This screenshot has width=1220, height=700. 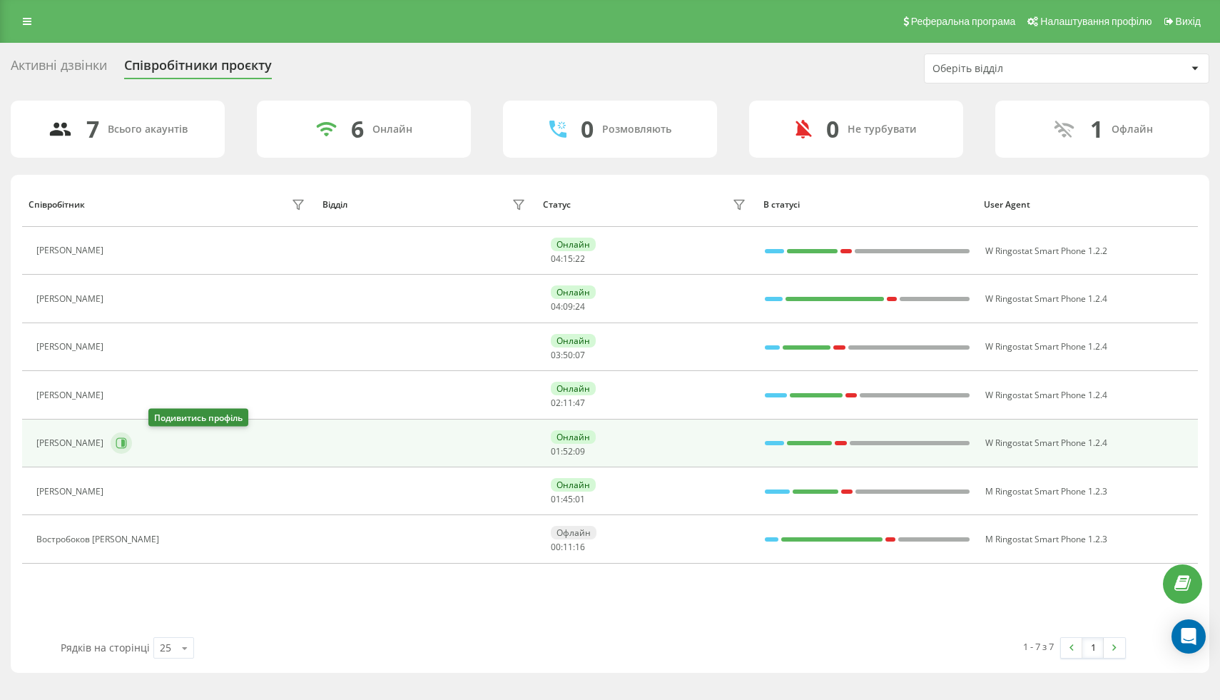 What do you see at coordinates (556, 205) in the screenshot?
I see `div: Статус` at bounding box center [556, 205].